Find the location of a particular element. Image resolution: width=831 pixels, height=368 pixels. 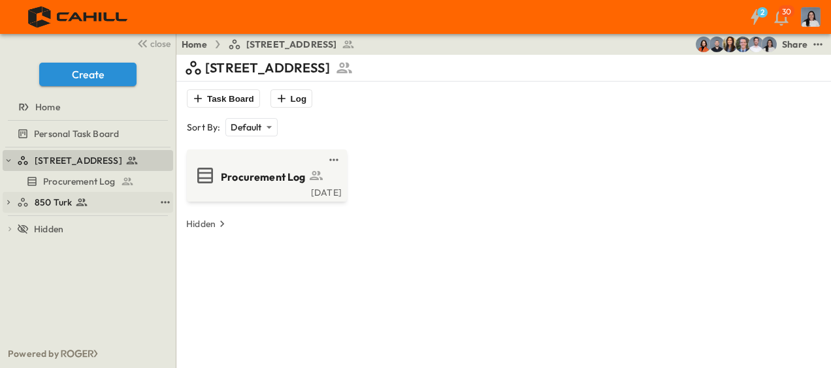

p: Sort By: is located at coordinates (203, 127).